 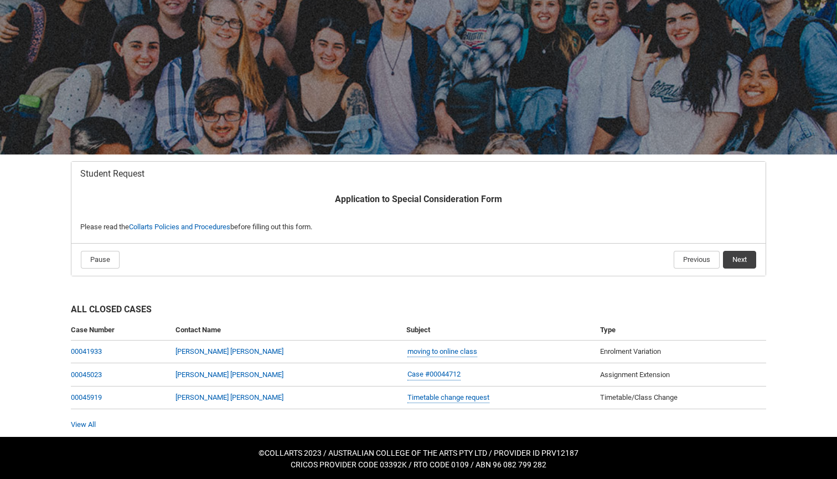 I want to click on a: Case #00044712, so click(x=434, y=374).